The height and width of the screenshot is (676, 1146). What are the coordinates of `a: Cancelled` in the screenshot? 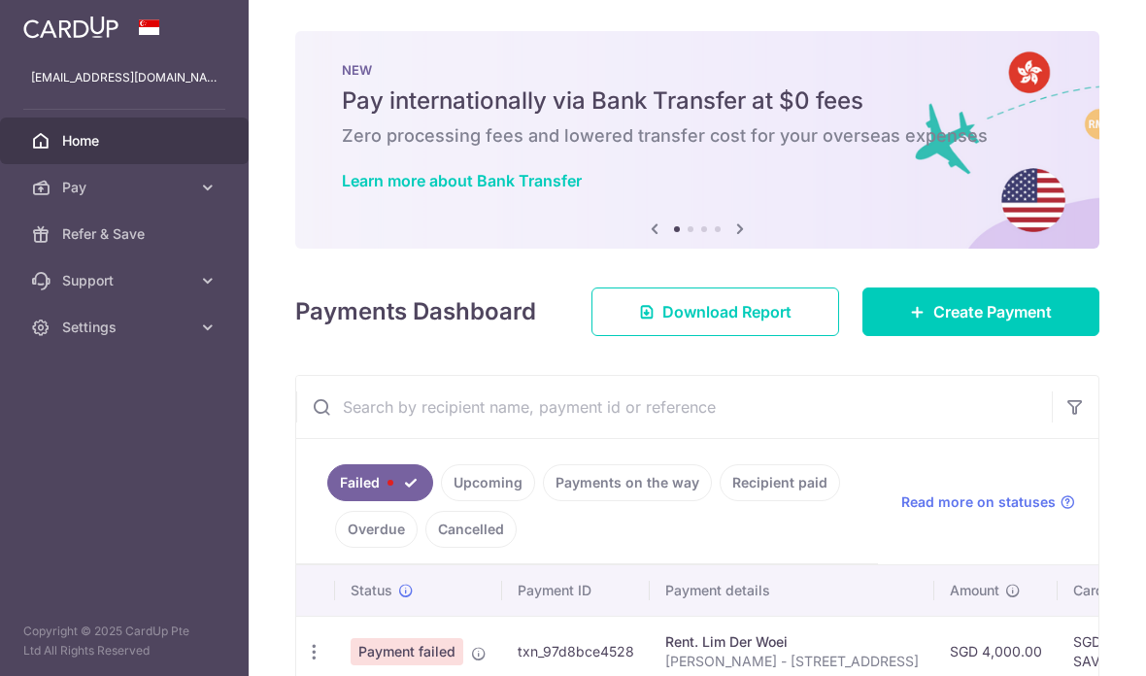 It's located at (471, 529).